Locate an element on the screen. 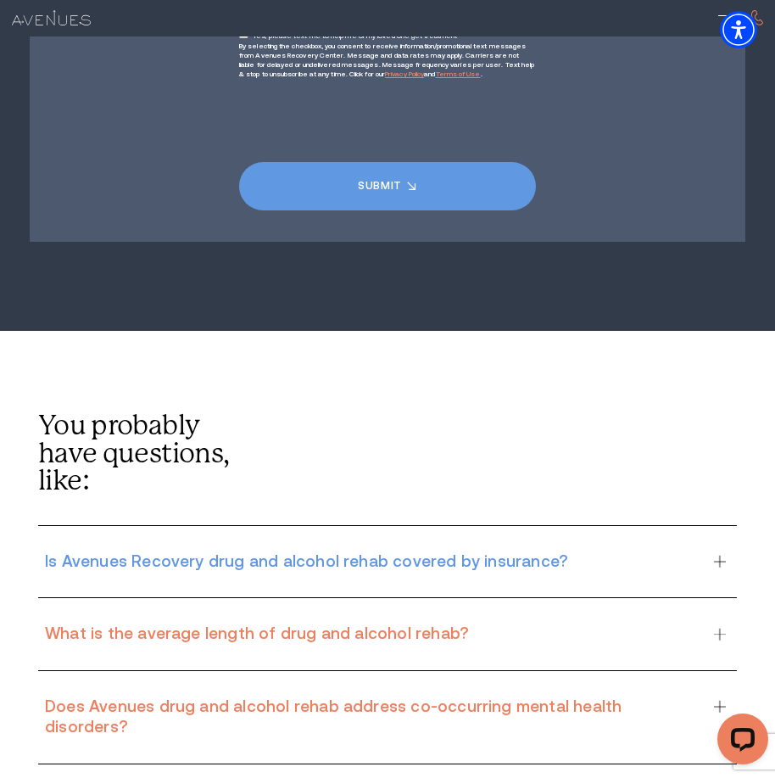 This screenshot has width=775, height=778. p: You probably is located at coordinates (388, 425).